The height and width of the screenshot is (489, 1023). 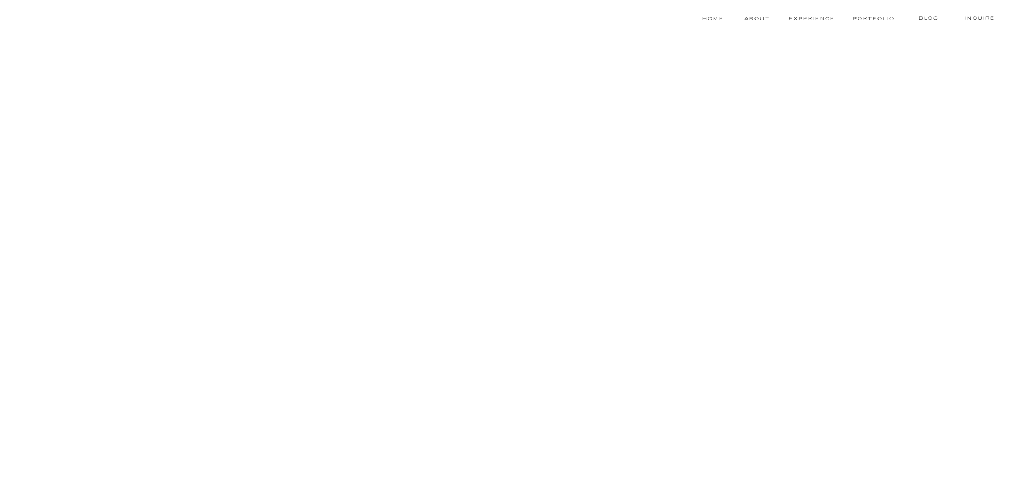 What do you see at coordinates (777, 404) in the screenshot?
I see `h1: scroll to view the portfolio` at bounding box center [777, 404].